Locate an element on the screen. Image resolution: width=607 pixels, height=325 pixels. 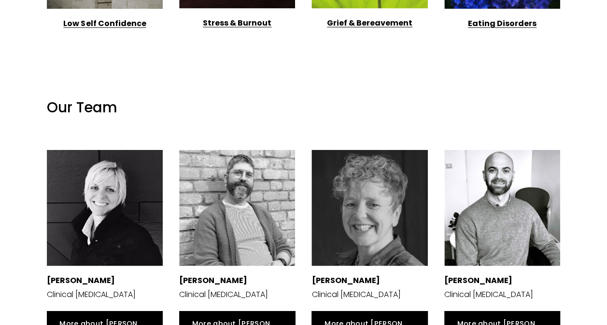
a: Stress & Burnout is located at coordinates (237, 23).